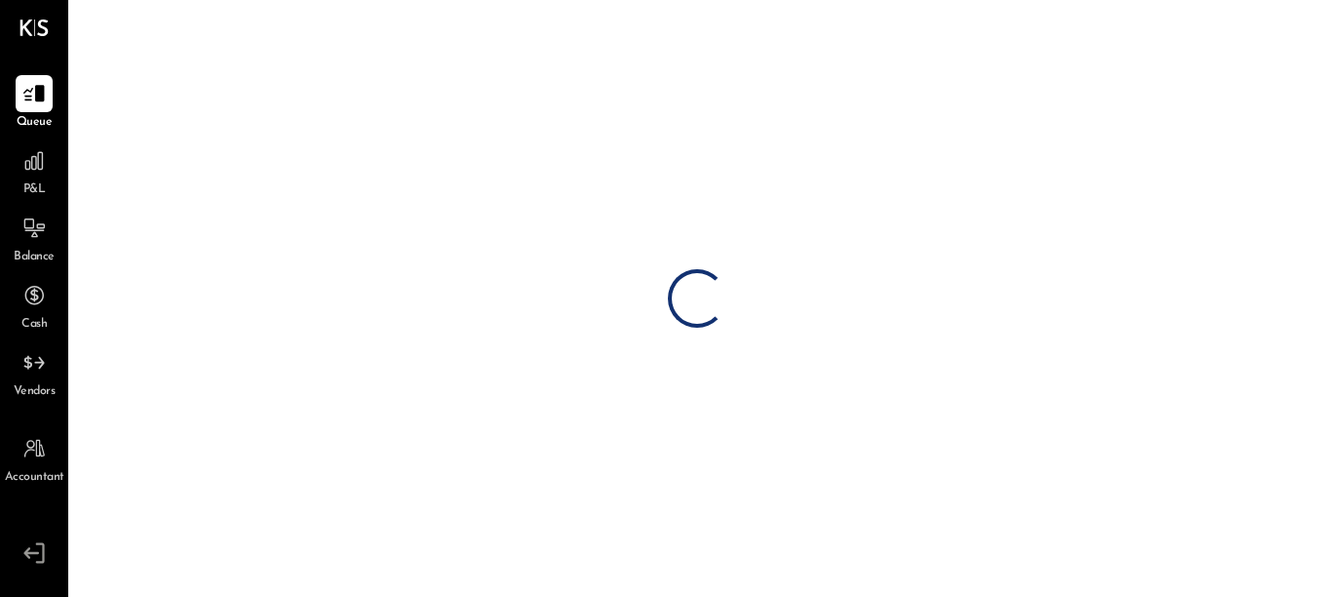 Image resolution: width=1324 pixels, height=597 pixels. Describe the element at coordinates (34, 190) in the screenshot. I see `span: P&L` at that location.